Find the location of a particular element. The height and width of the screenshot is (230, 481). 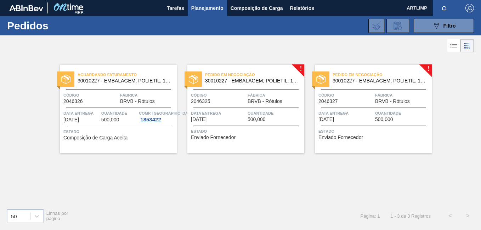

div: 50 is located at coordinates (14, 216).